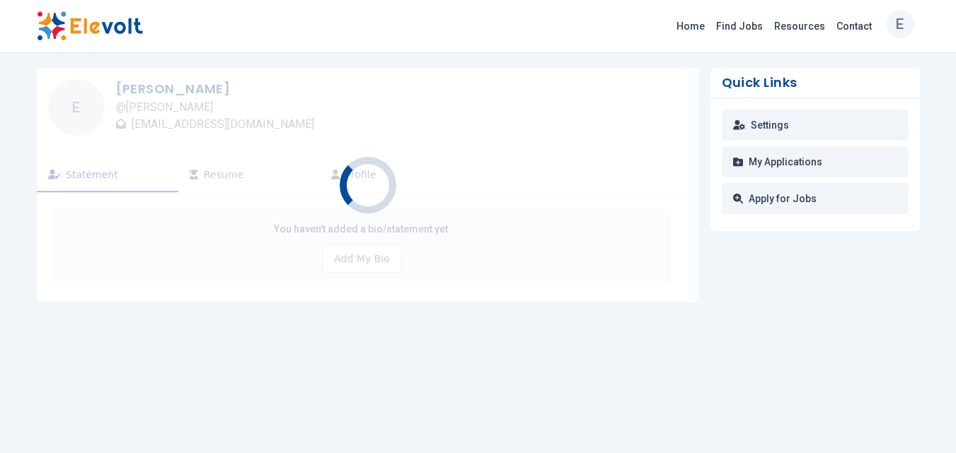  What do you see at coordinates (739, 26) in the screenshot?
I see `a: Find Jobs` at bounding box center [739, 26].